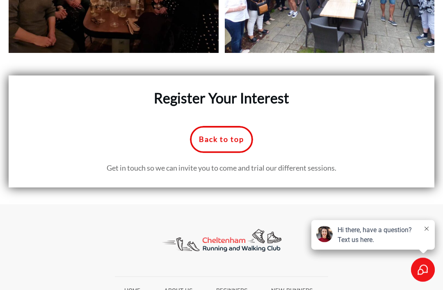  Describe the element at coordinates (222, 140) in the screenshot. I see `a: Back to top` at that location.